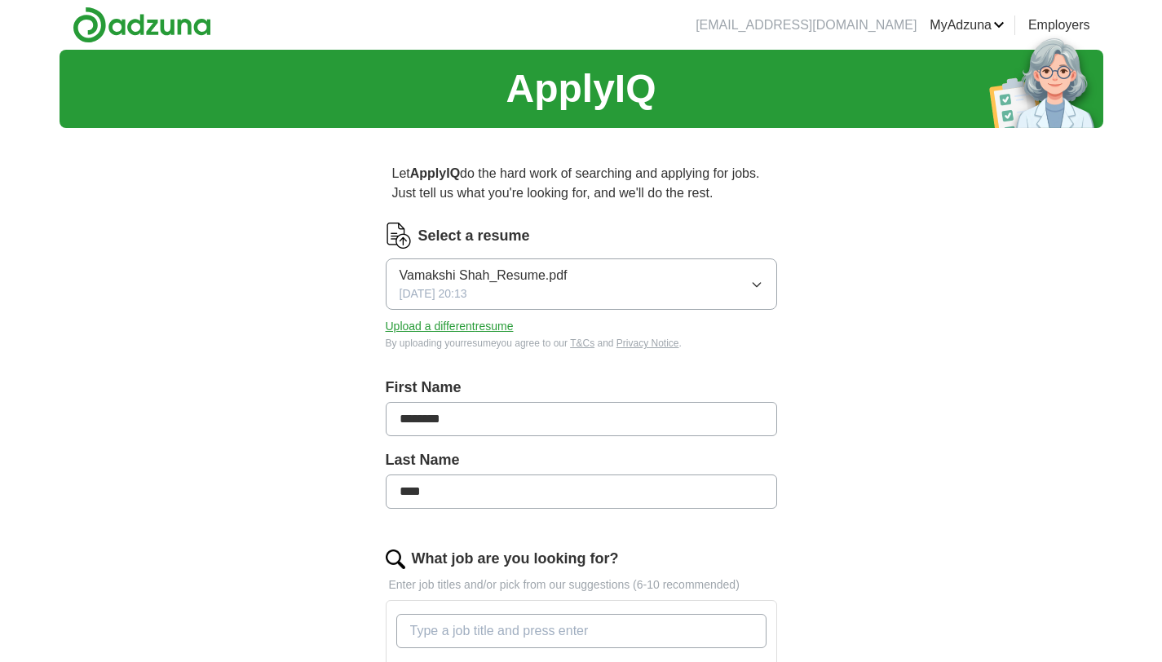 The width and height of the screenshot is (1162, 662). What do you see at coordinates (582, 343) in the screenshot?
I see `a: T&Cs` at bounding box center [582, 343].